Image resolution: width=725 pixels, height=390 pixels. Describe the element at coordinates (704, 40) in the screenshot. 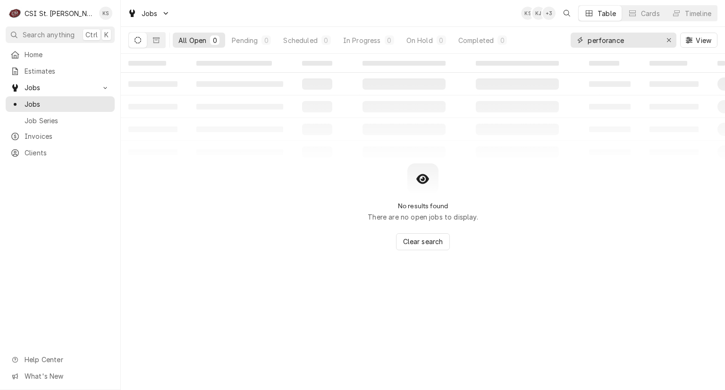

I see `span: View` at that location.